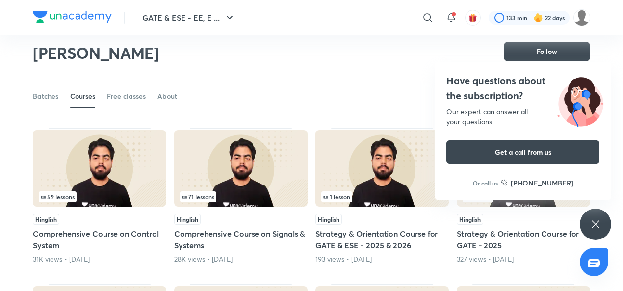 The image size is (623, 291). What do you see at coordinates (581, 100) in the screenshot?
I see `img: ttu_illustration_new.svg` at bounding box center [581, 100].